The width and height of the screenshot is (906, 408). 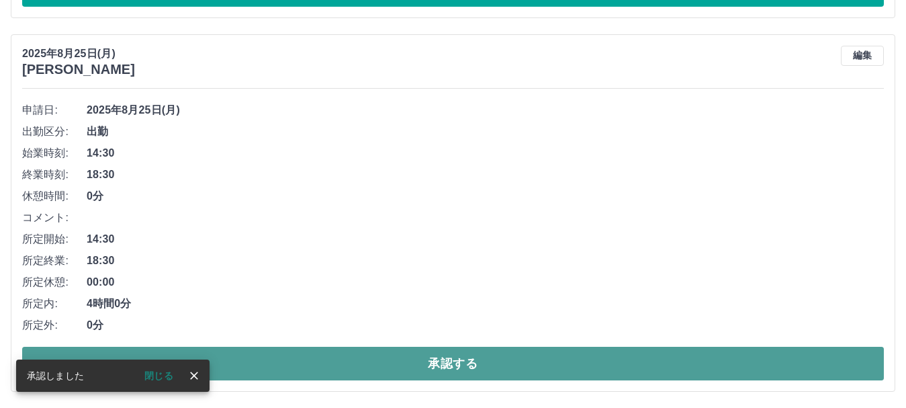 I want to click on p: 2025年8月25日(月), so click(x=79, y=54).